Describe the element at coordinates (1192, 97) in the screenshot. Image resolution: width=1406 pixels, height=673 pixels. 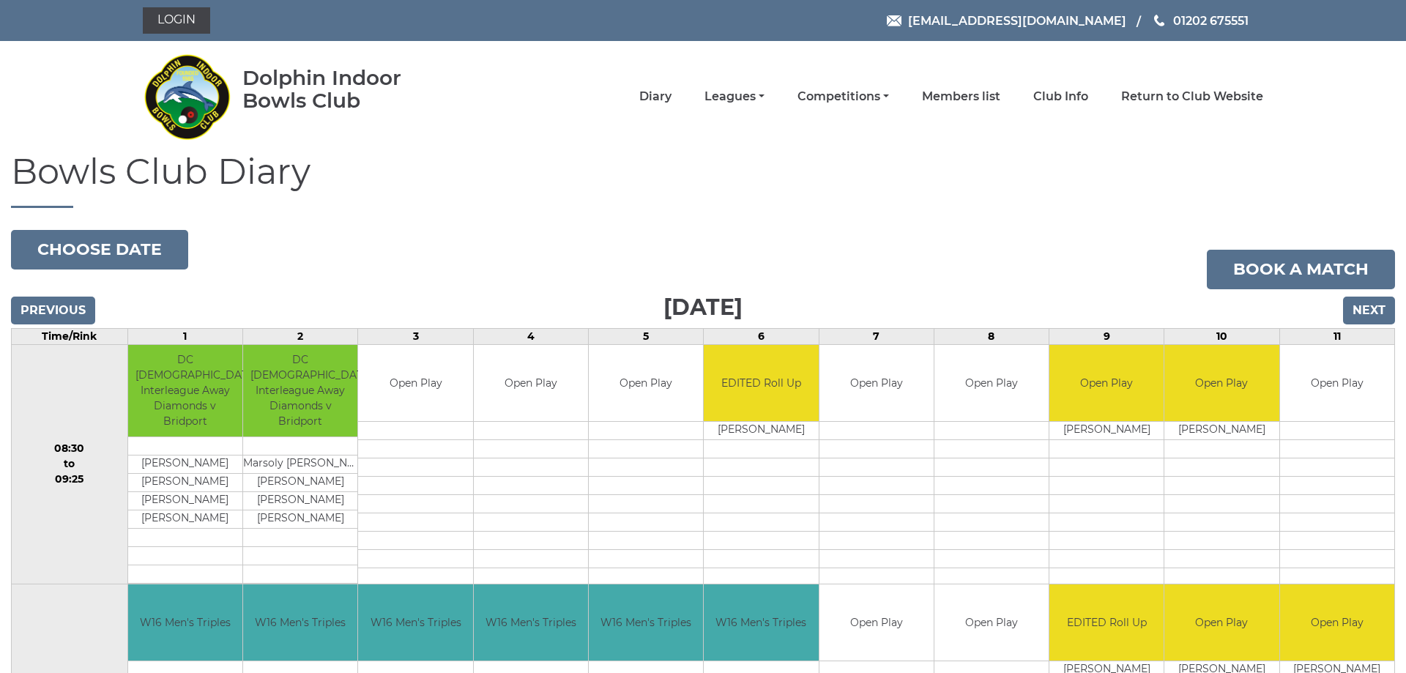
I see `a: Return to Club Website` at that location.